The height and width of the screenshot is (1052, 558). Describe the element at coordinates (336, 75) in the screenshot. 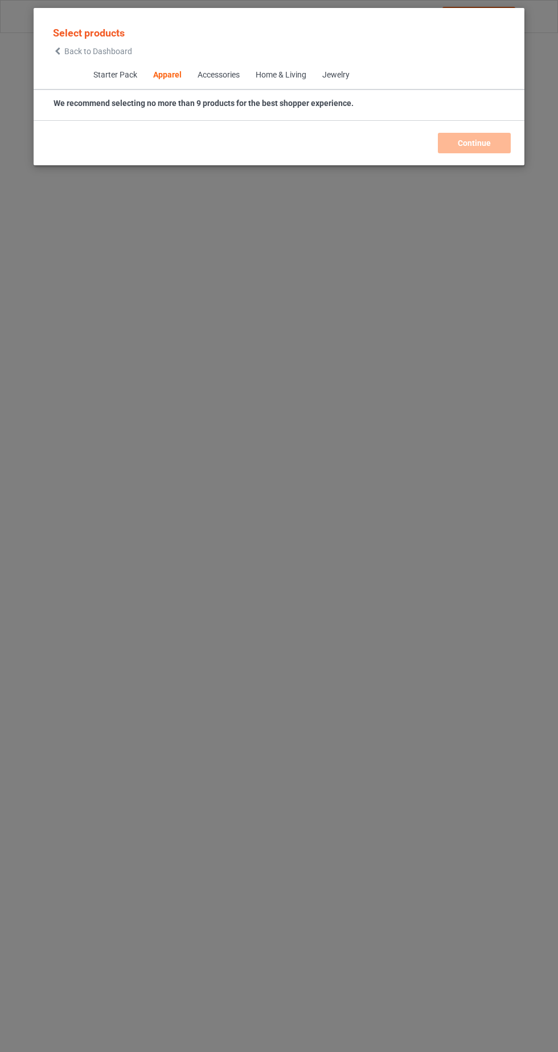

I see `div: Jewelry` at that location.